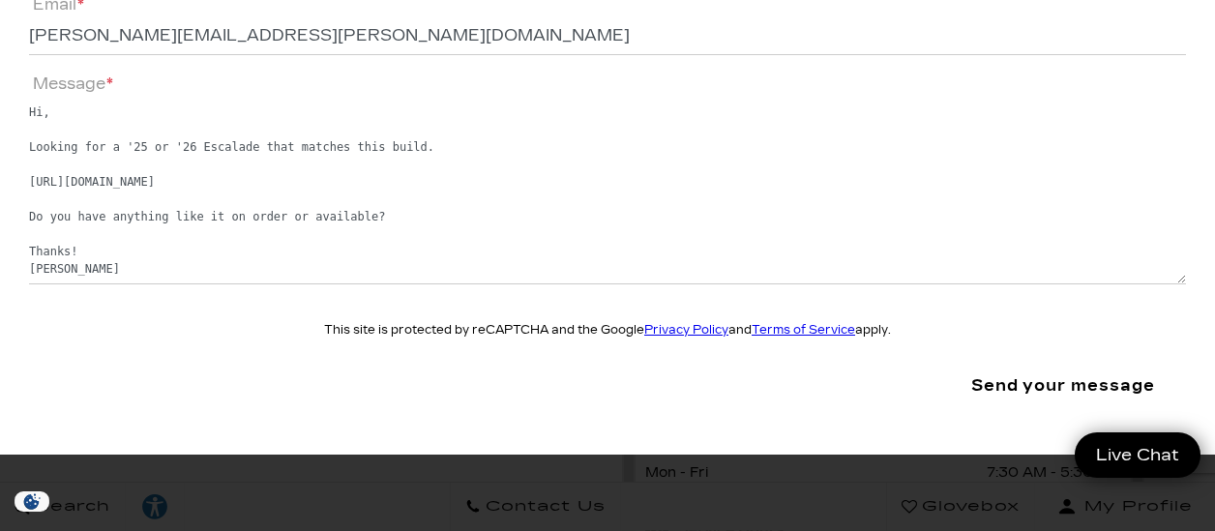  I want to click on span: Live Chat, so click(1137, 455).